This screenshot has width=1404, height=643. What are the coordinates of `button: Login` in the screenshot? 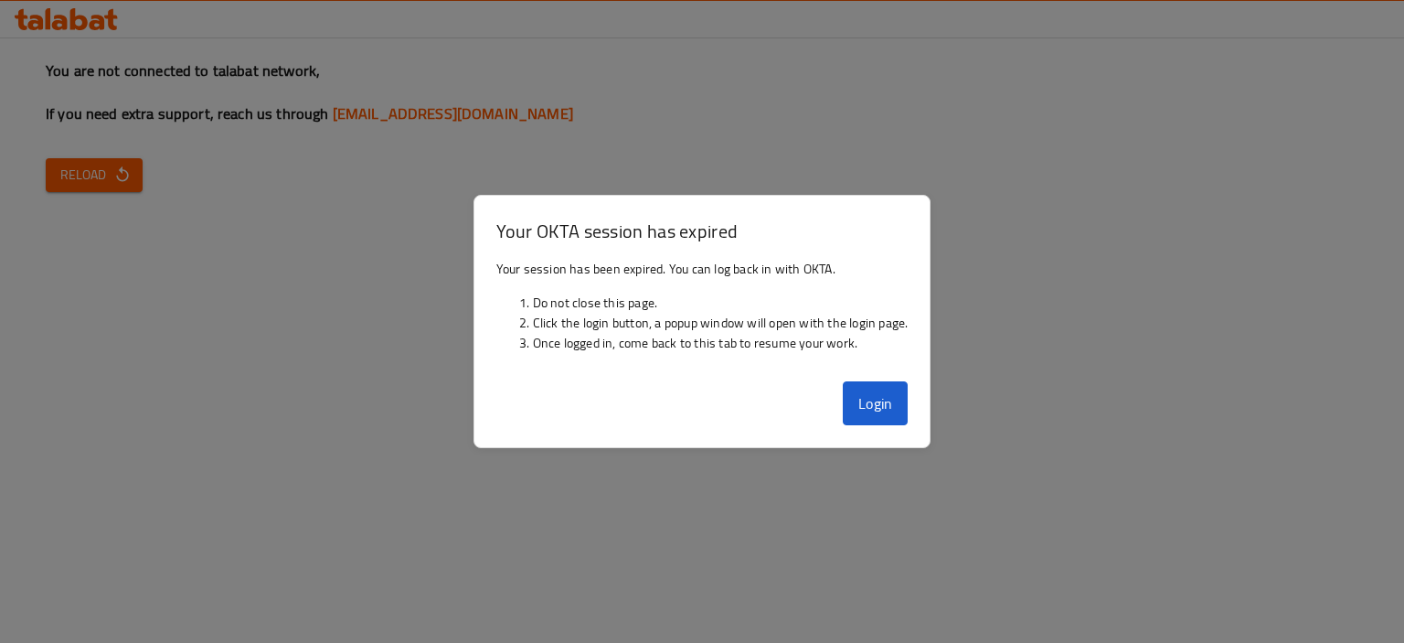 It's located at (876, 403).